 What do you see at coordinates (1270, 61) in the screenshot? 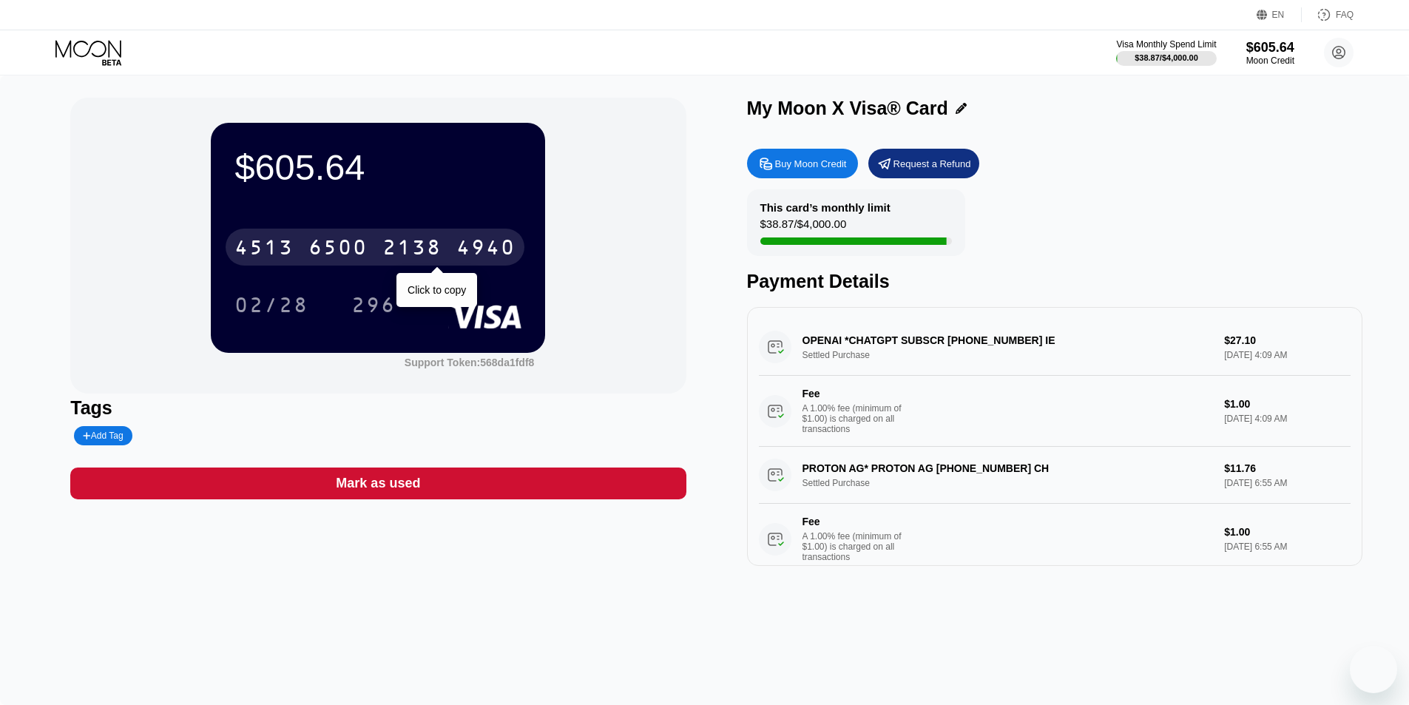
I see `div: Moon Credit` at bounding box center [1270, 61].